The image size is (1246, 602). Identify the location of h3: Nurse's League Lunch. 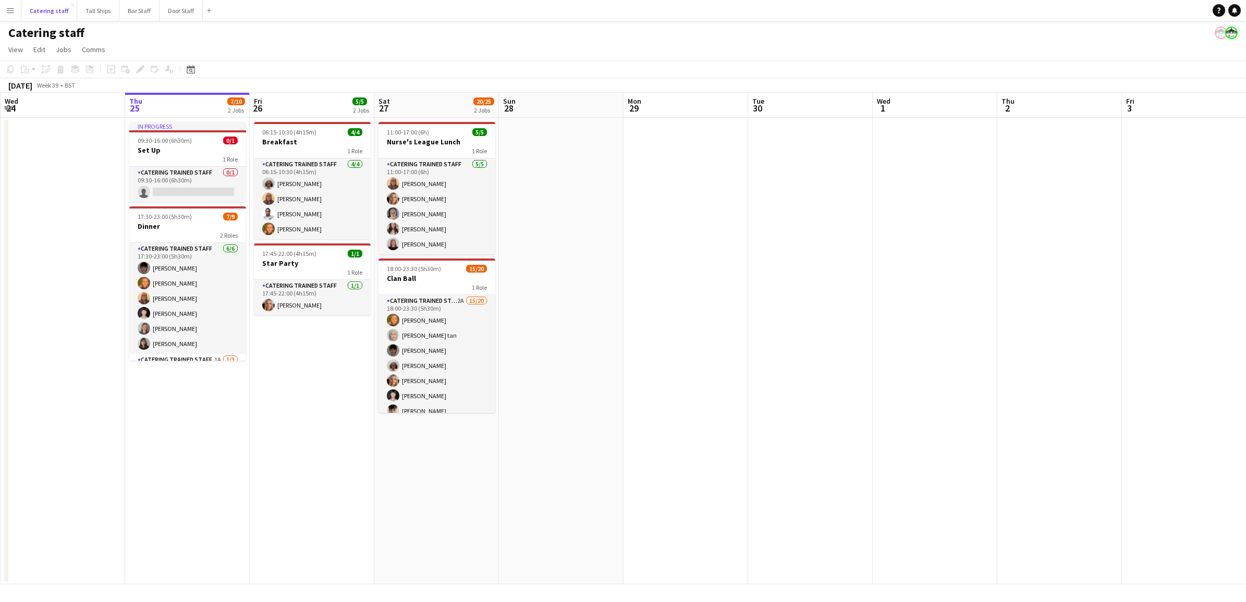
(437, 142).